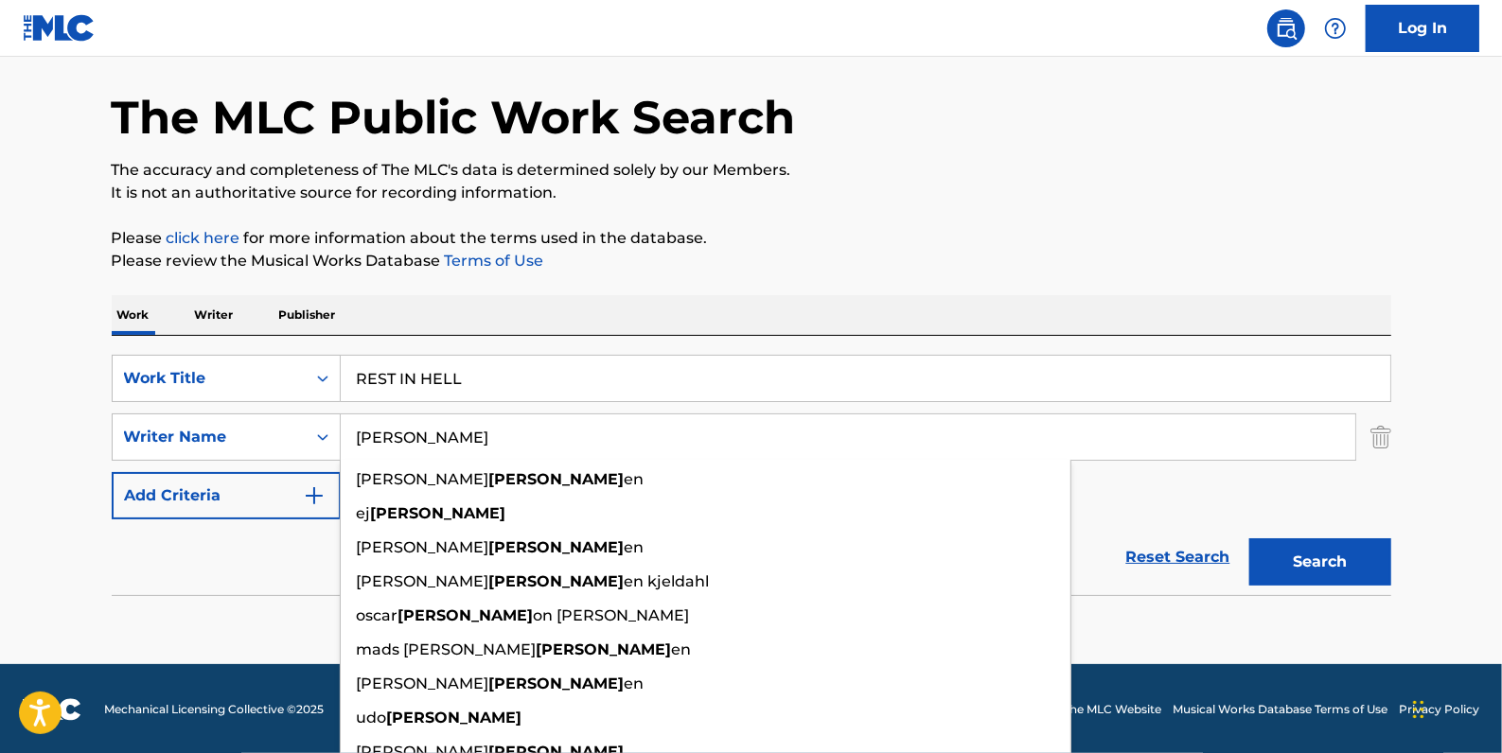 The image size is (1502, 753). I want to click on img: 9d2ae6d4665cec9f34b9.svg, so click(314, 496).